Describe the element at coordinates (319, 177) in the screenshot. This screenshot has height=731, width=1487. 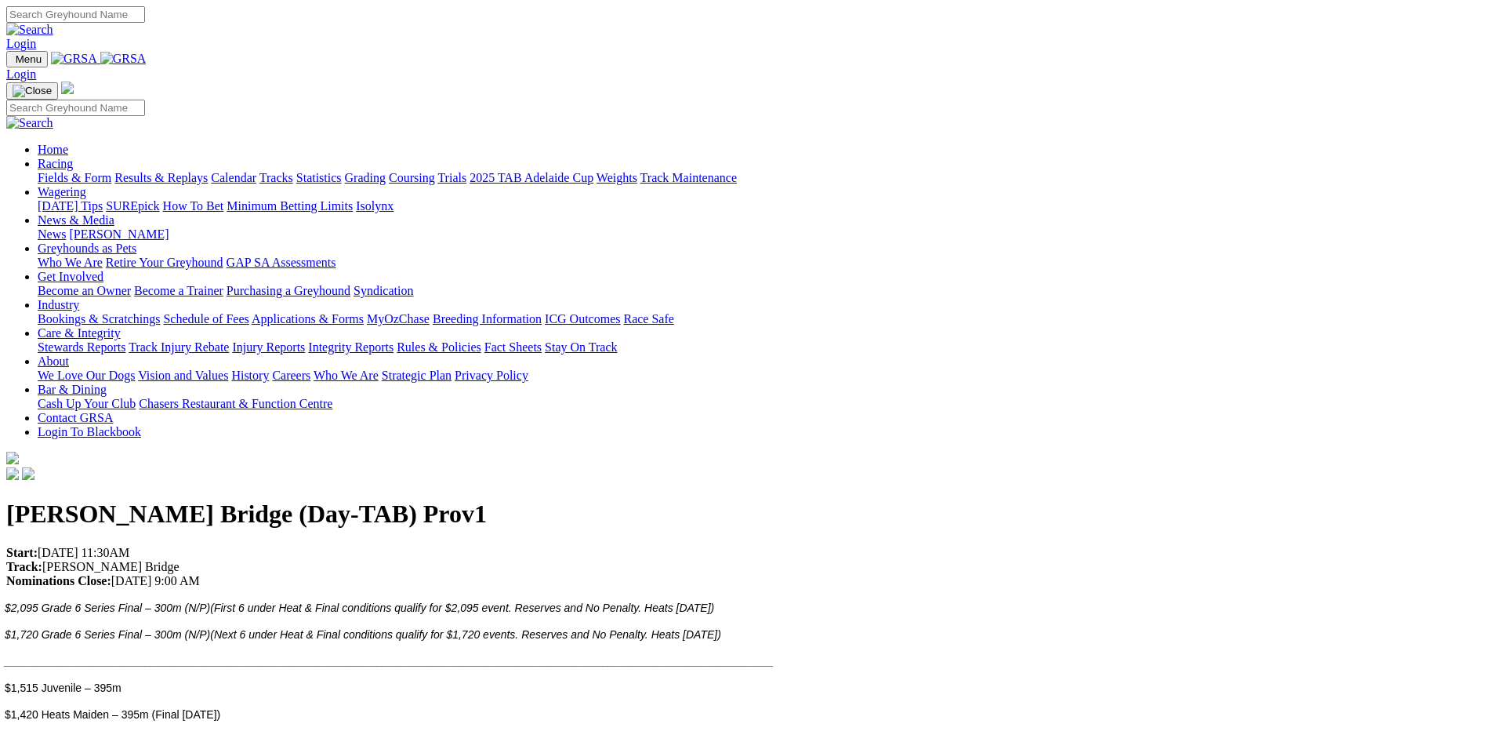
I see `a: Statistics` at that location.